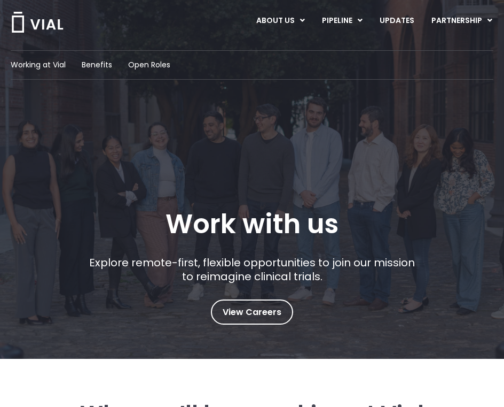 This screenshot has width=504, height=407. Describe the element at coordinates (252, 312) in the screenshot. I see `a: View Careers` at that location.